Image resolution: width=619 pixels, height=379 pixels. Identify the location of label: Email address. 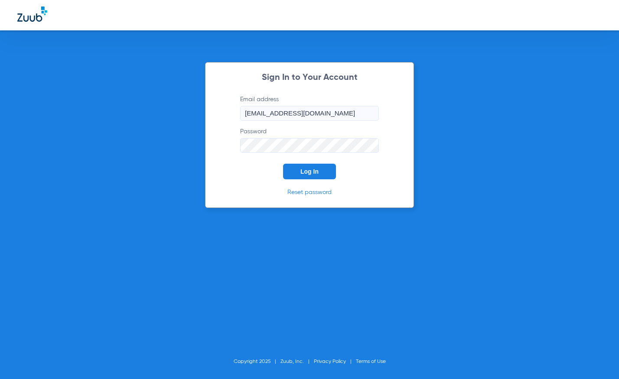
(310, 108).